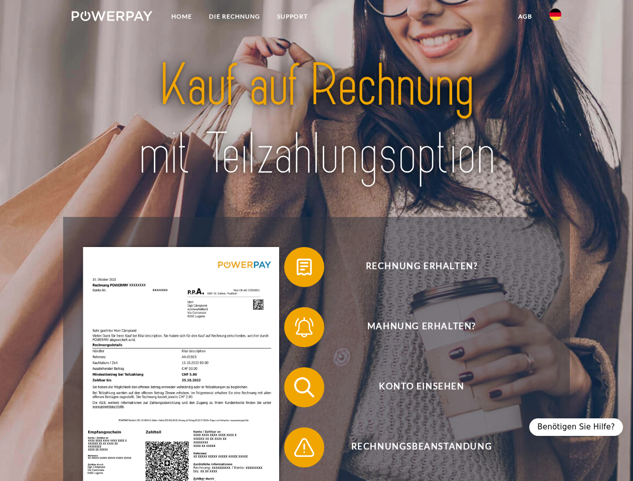  What do you see at coordinates (414, 327) in the screenshot?
I see `button: Mahnung erhalten?` at bounding box center [414, 327].